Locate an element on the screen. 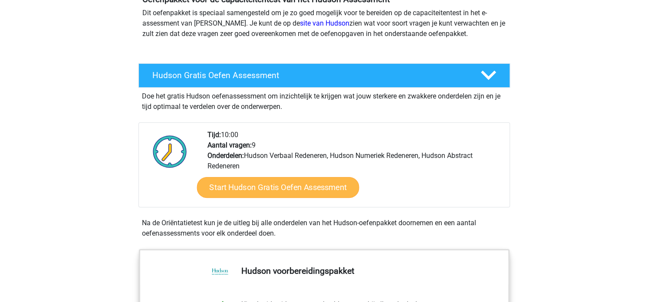 The height and width of the screenshot is (302, 648). b: Aantal vragen: is located at coordinates (230, 145).